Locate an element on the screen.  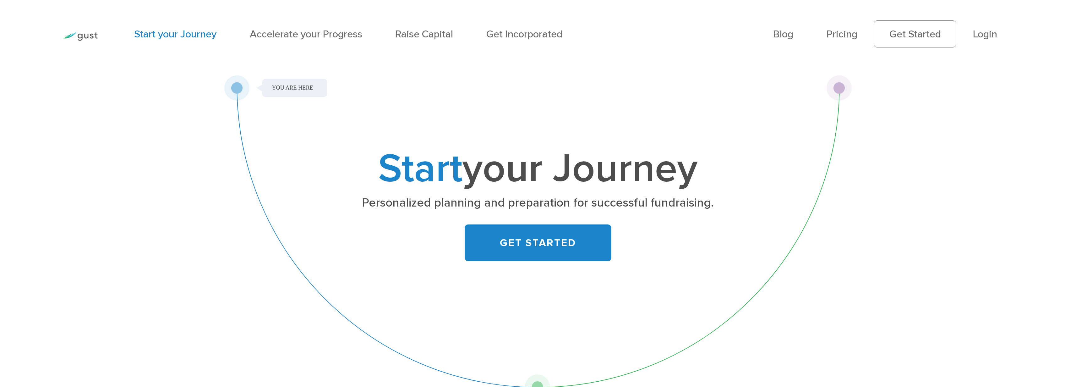
h1: your Journey is located at coordinates (538, 168).